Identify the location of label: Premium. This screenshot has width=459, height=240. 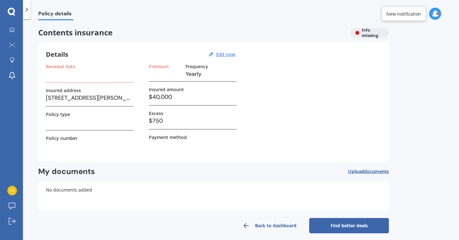
(159, 66).